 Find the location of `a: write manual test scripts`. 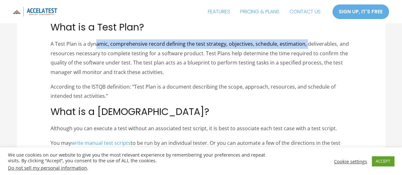

a: write manual test scripts is located at coordinates (101, 143).